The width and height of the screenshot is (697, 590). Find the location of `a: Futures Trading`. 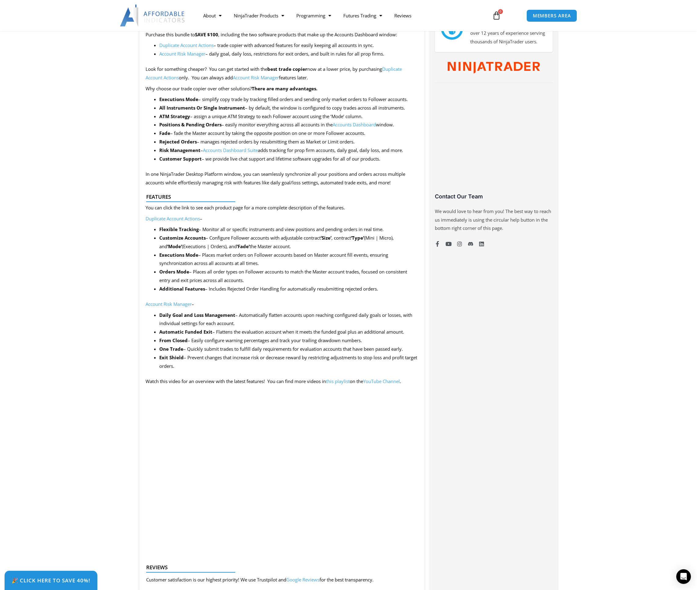

a: Futures Trading is located at coordinates (362, 16).